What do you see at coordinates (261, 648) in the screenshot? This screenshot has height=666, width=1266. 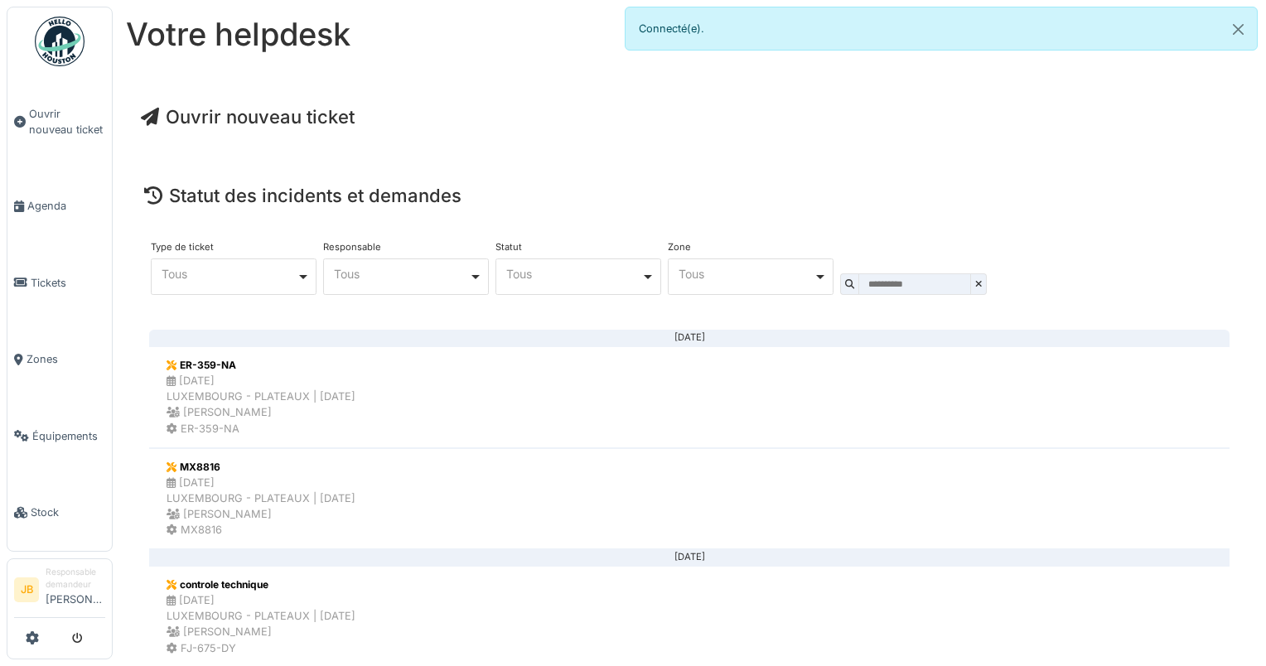 I see `div: FJ-675-DY` at bounding box center [261, 648].